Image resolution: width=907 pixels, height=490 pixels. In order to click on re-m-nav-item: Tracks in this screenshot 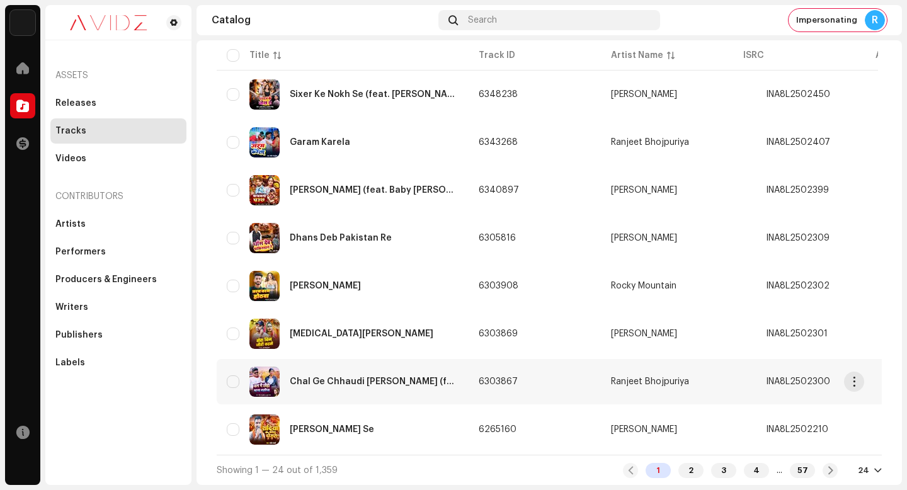, I will do `click(118, 131)`.